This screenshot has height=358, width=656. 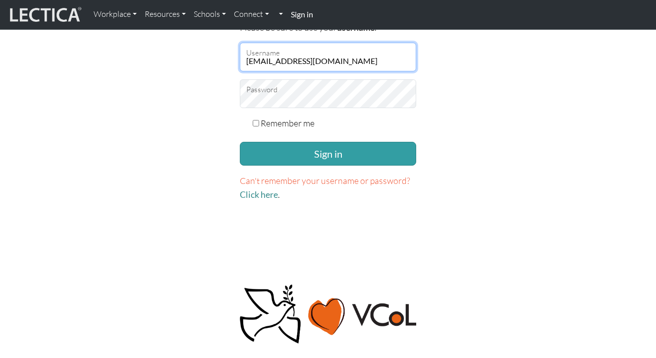 What do you see at coordinates (356, 27) in the screenshot?
I see `strong: username` at bounding box center [356, 27].